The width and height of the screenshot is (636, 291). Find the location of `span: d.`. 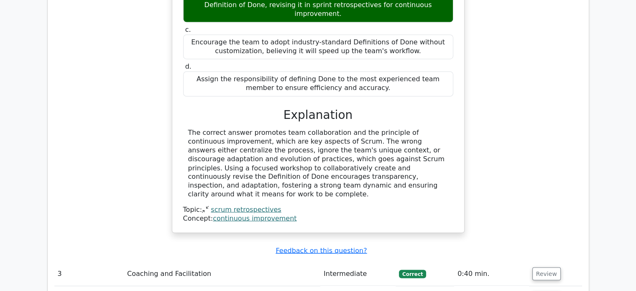

span: d. is located at coordinates (188, 66).